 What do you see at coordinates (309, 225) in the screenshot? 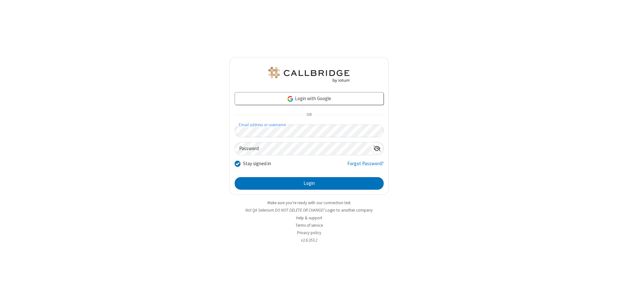
I see `a: Terms of service` at bounding box center [309, 225].